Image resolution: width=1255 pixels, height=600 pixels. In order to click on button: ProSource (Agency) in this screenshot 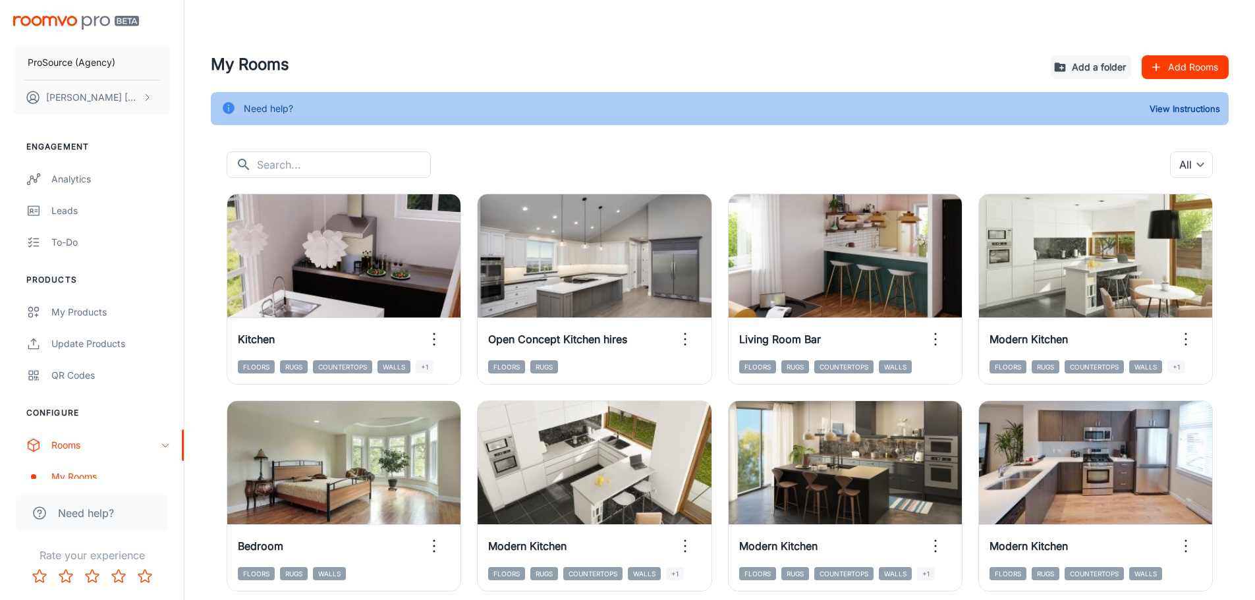, I will do `click(92, 63)`.